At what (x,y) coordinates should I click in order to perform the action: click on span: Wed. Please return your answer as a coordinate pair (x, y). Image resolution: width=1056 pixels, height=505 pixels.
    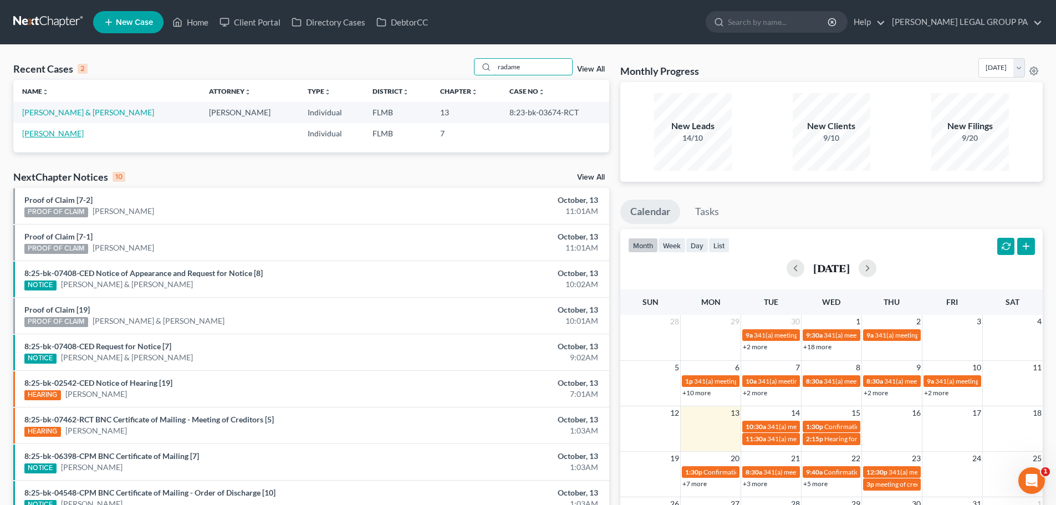
    Looking at the image, I should click on (831, 302).